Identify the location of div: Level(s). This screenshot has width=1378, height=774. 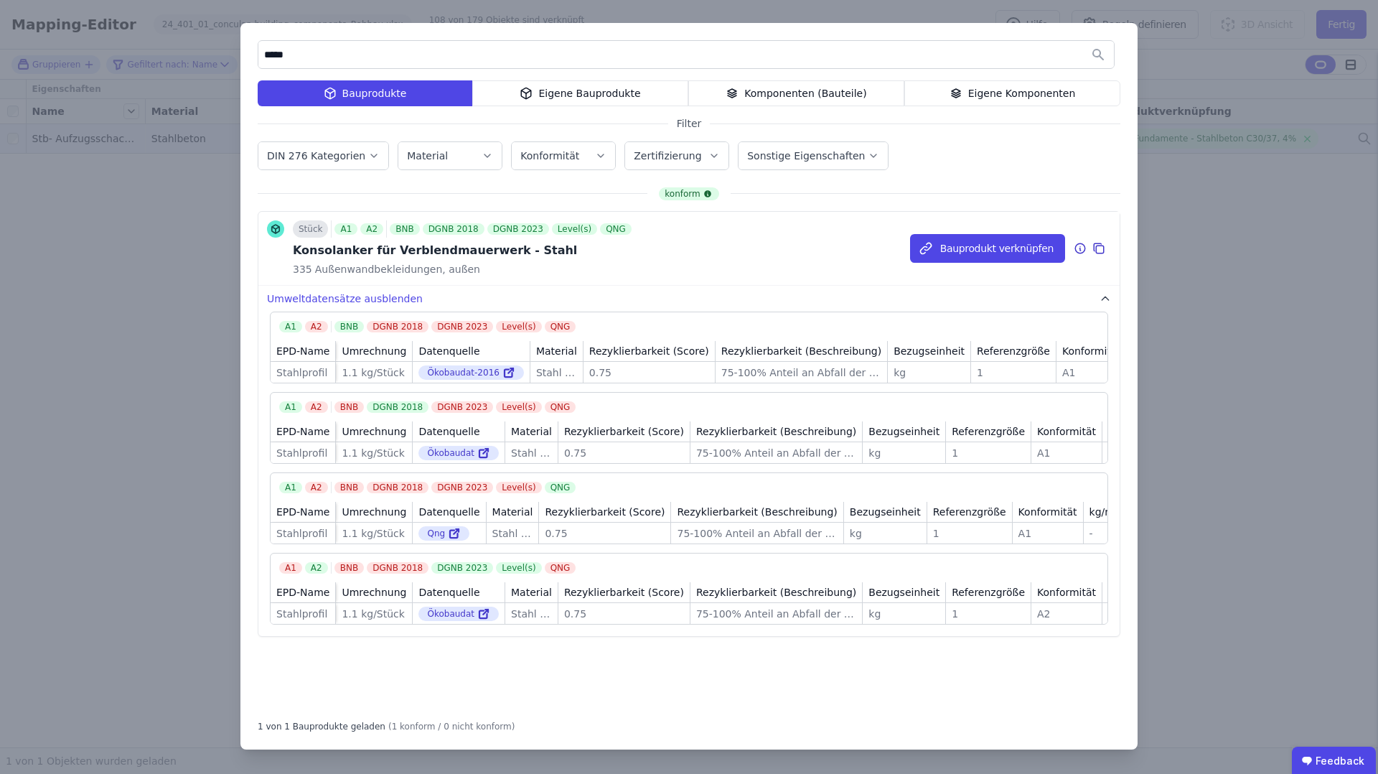
(518, 568).